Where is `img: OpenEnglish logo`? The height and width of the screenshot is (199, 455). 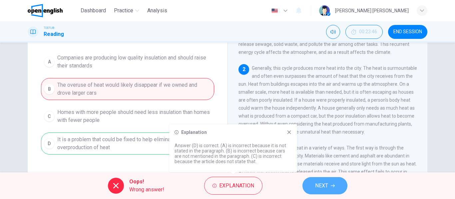 img: OpenEnglish logo is located at coordinates (45, 11).